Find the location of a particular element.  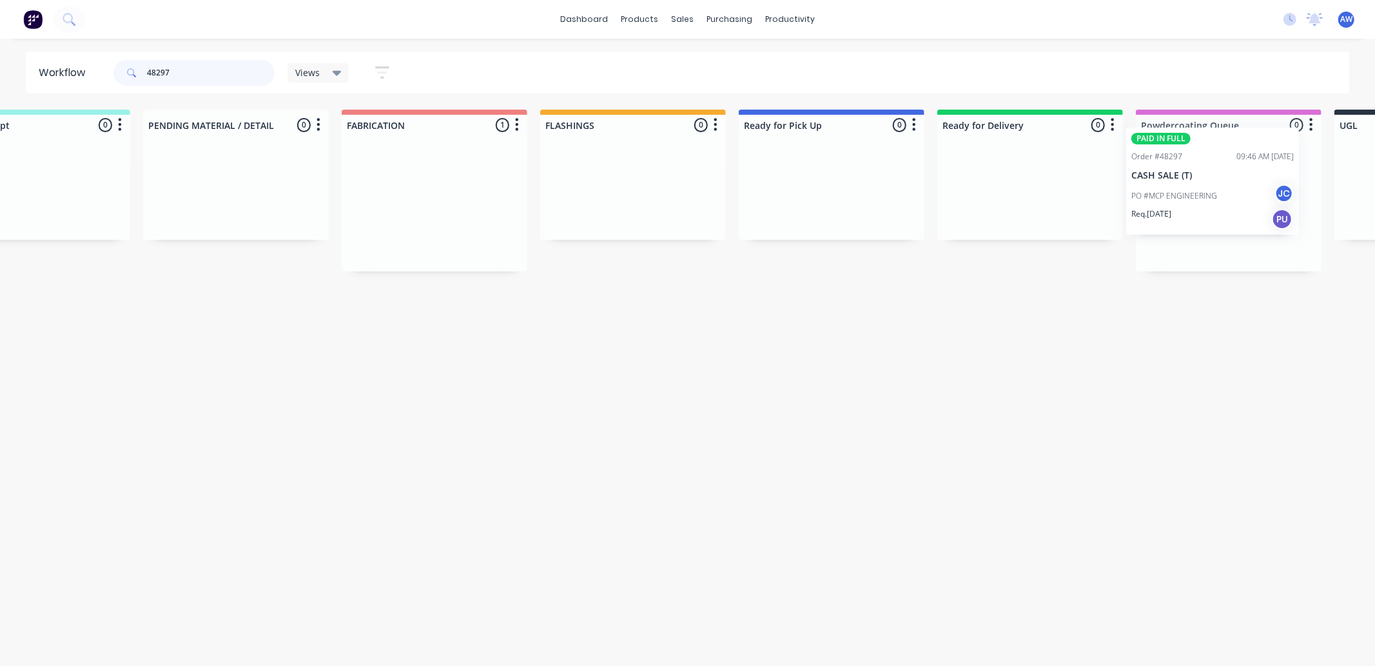

a: dashboard is located at coordinates (584, 19).